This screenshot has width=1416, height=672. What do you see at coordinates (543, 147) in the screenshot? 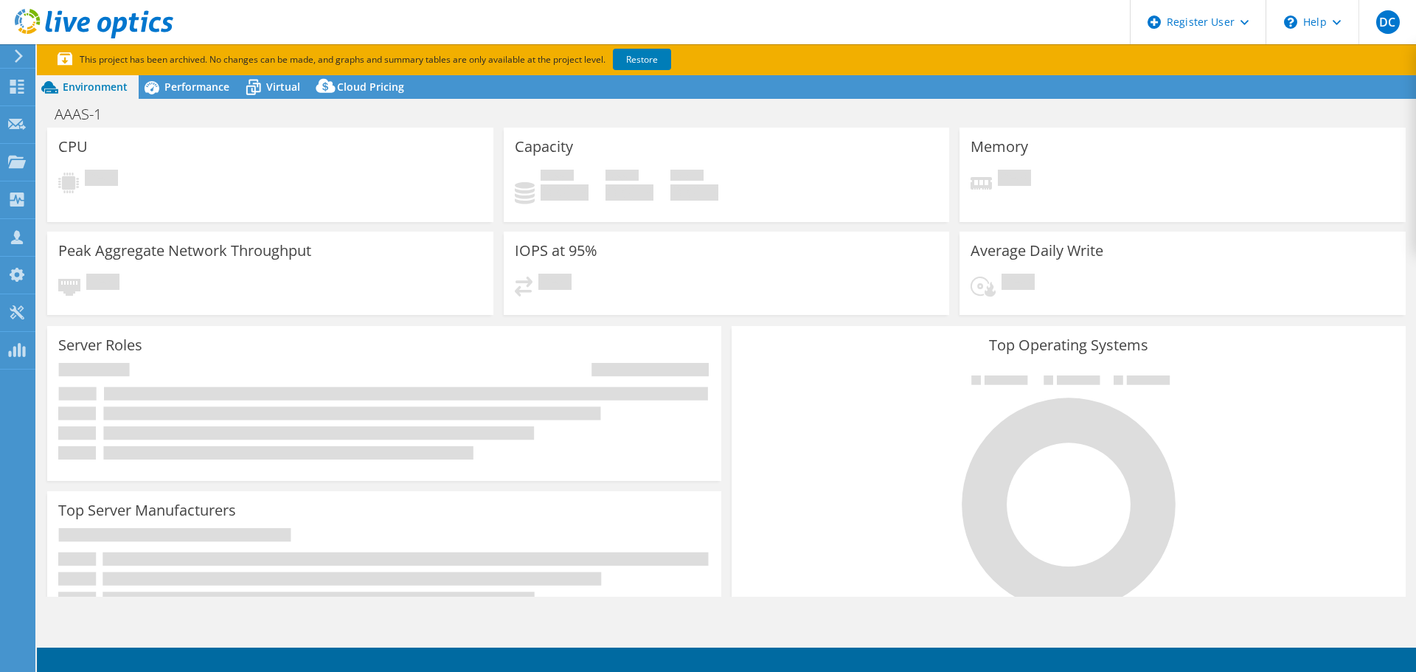
I see `h3: Capacity` at bounding box center [543, 147].